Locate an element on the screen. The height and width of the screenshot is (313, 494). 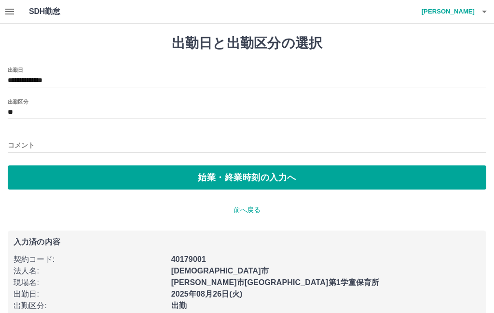
label: 出勤区分 is located at coordinates (18, 101).